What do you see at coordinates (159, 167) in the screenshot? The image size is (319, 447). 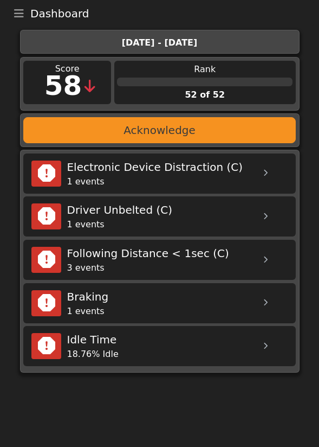 I see `div: Electronic Device Distraction (C)` at bounding box center [159, 167].